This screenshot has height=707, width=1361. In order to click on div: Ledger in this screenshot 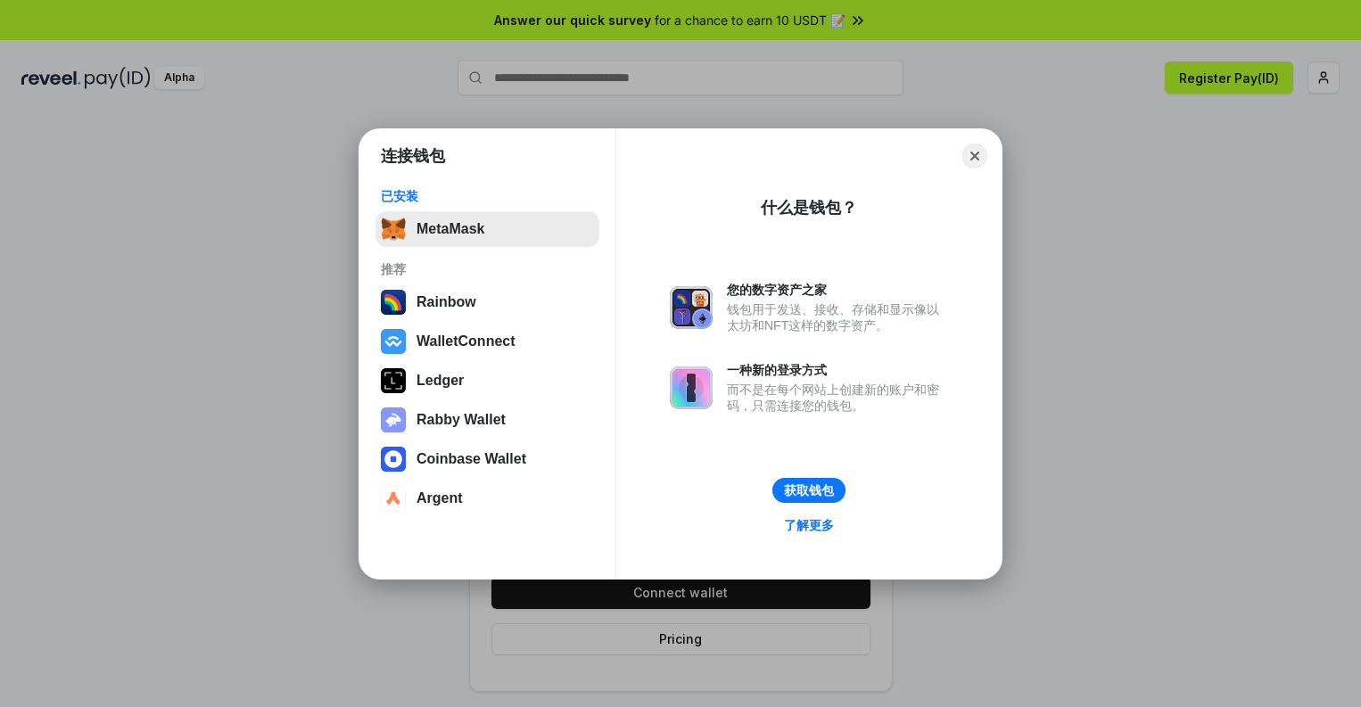, I will do `click(440, 381)`.